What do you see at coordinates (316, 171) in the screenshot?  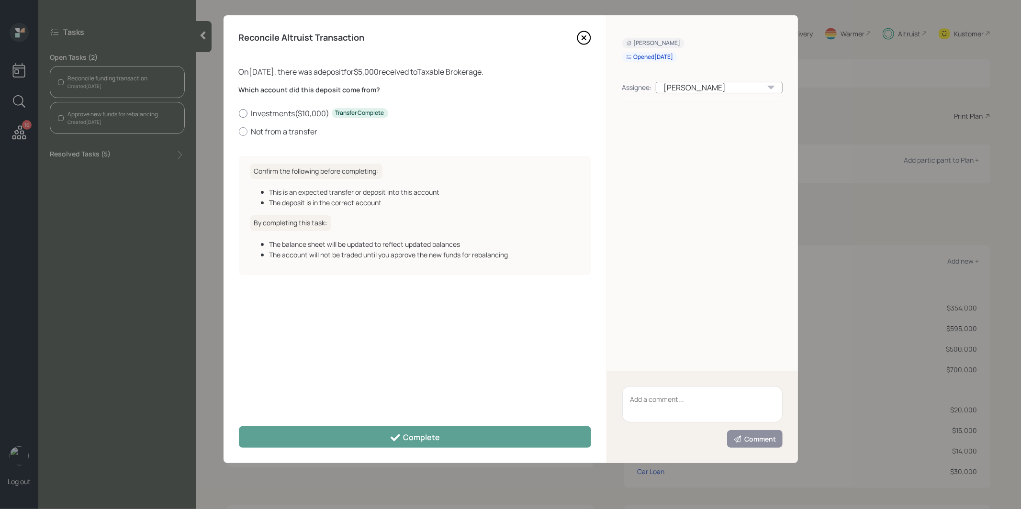 I see `h6: Confirm the following before completing:` at bounding box center [316, 171].